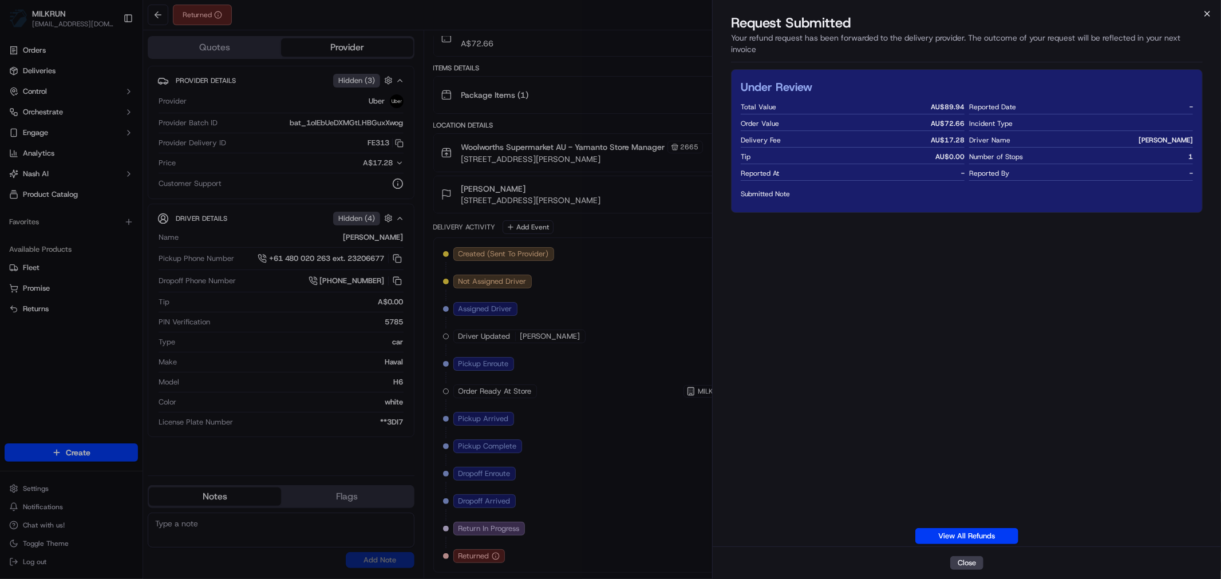 The width and height of the screenshot is (1221, 579). I want to click on span: Driver Name, so click(990, 140).